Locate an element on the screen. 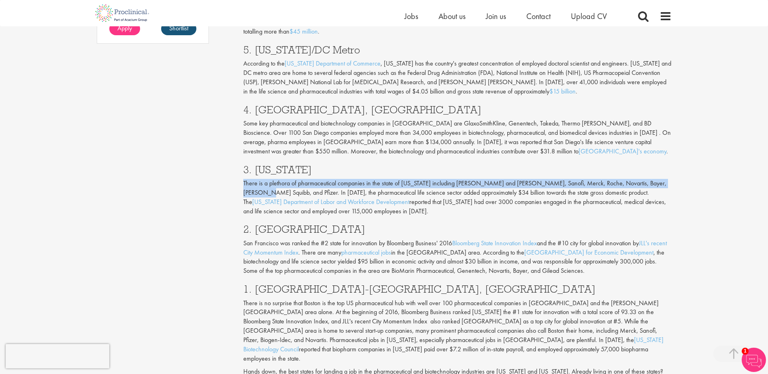  p: San Francisco was ranked the #2 state for innovation by Bloomberg Business' 2016 and the #10 city... is located at coordinates (457, 257).